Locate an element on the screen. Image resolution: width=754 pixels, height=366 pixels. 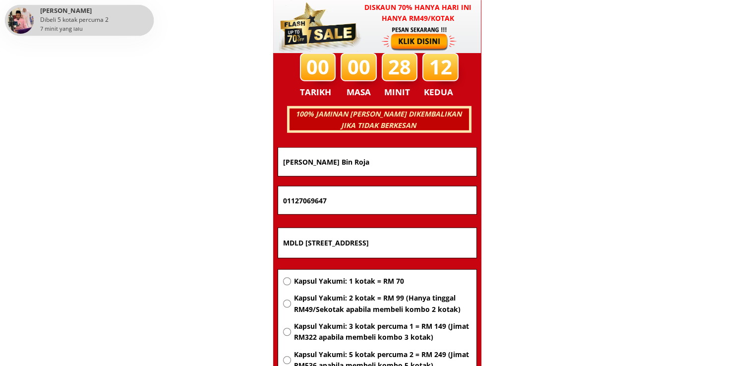
h3: MASA is located at coordinates (359, 92).